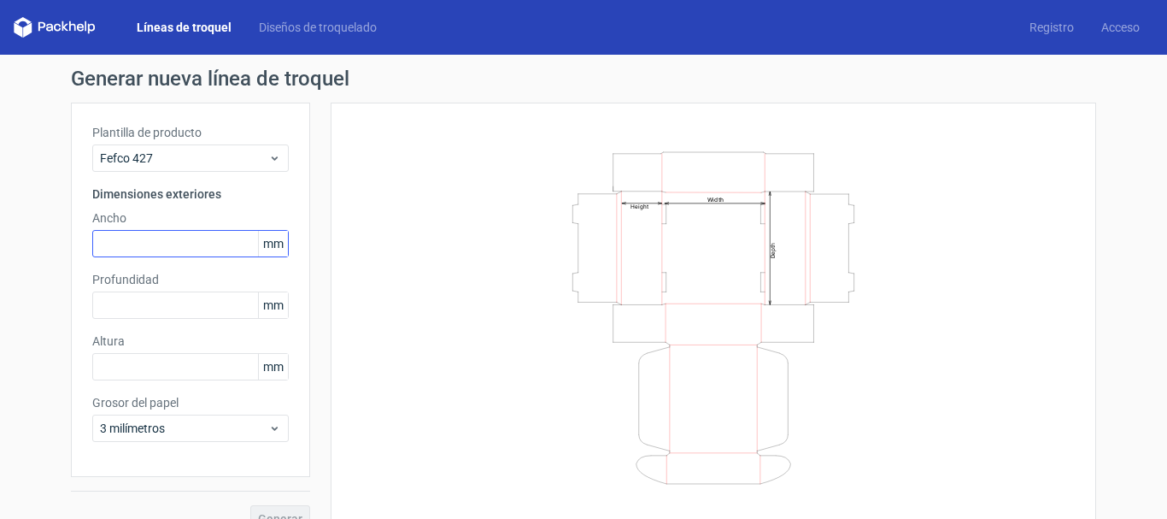 This screenshot has height=519, width=1167. I want to click on font: Dimensiones exteriores, so click(156, 194).